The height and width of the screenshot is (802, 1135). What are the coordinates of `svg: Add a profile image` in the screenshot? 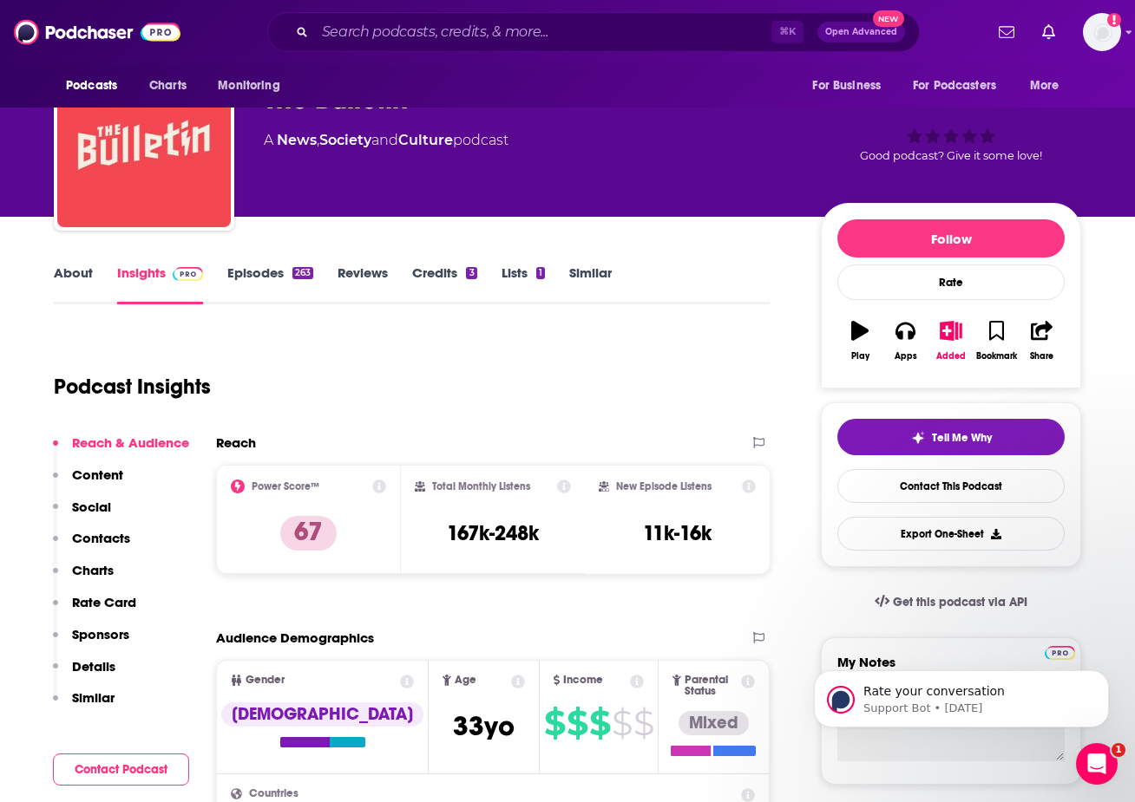 It's located at (1114, 20).